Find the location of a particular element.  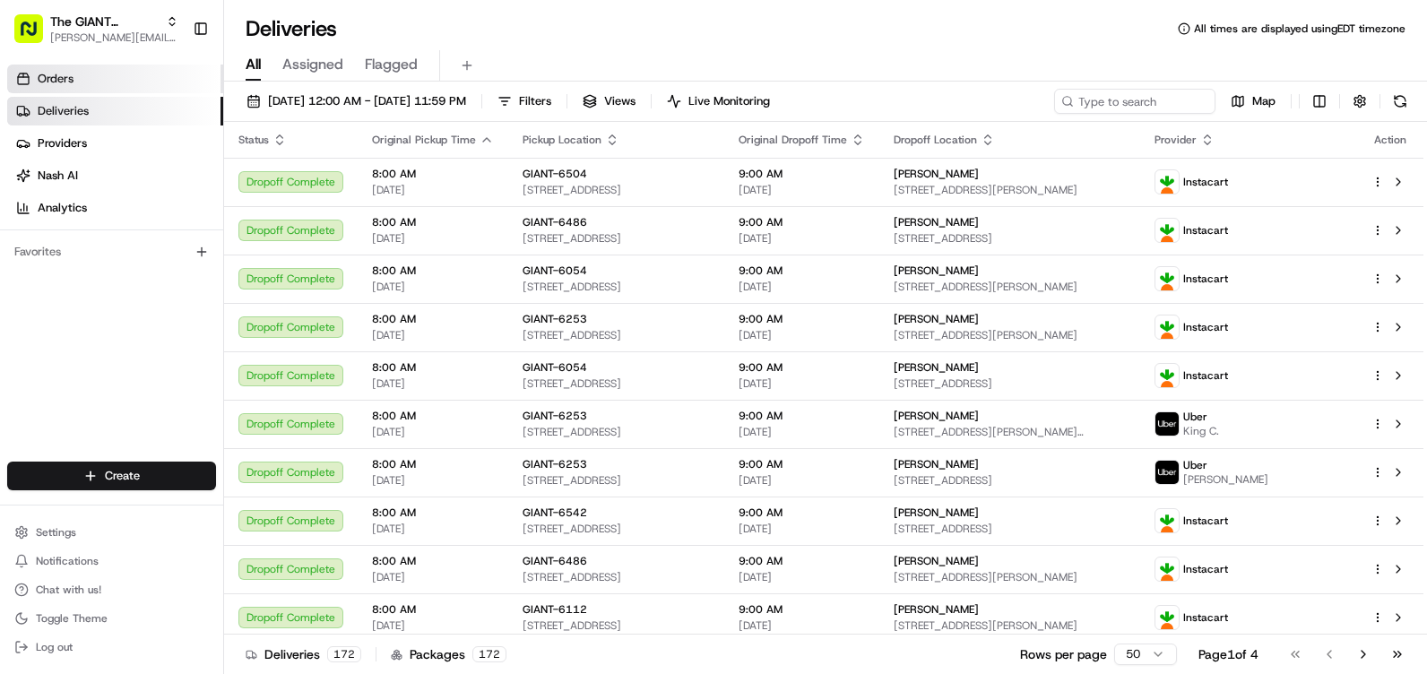

a: Providers is located at coordinates (115, 143).